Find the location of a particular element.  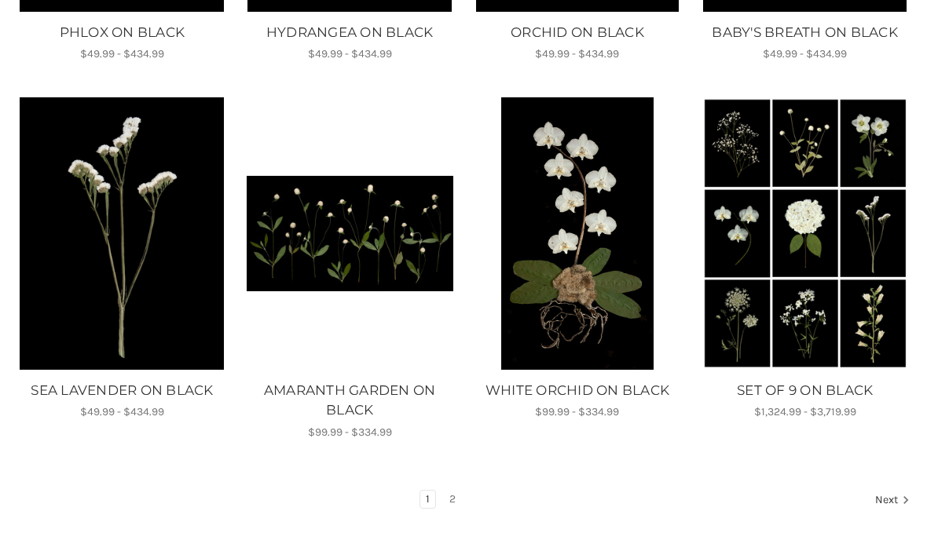

a: BABY'S BREATH ON BLACK, Price range from $49.99 to $434.99 is located at coordinates (804, 33).